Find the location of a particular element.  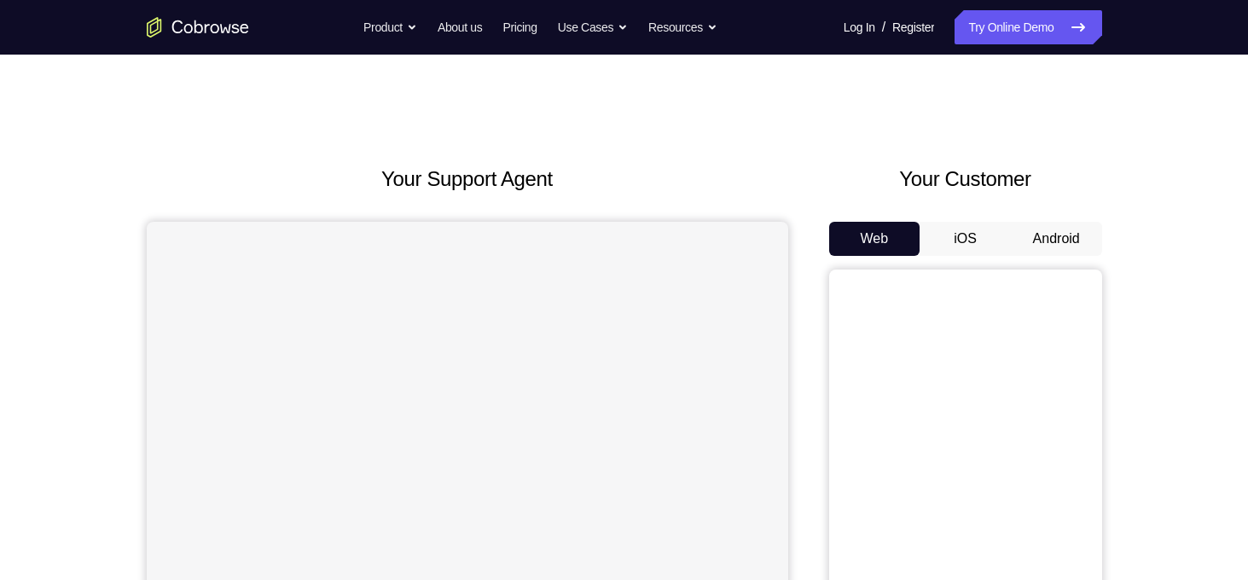

button: Android is located at coordinates (1056, 239).